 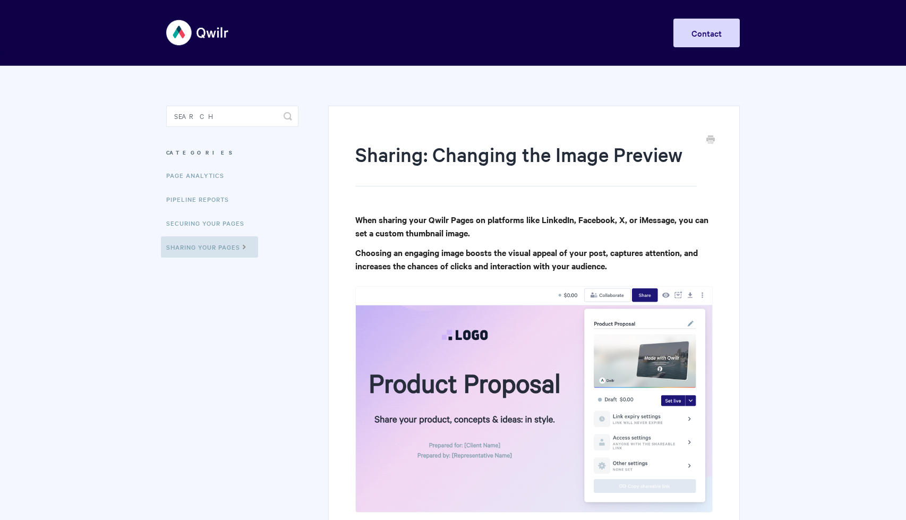 What do you see at coordinates (707, 33) in the screenshot?
I see `a: Contact` at bounding box center [707, 33].